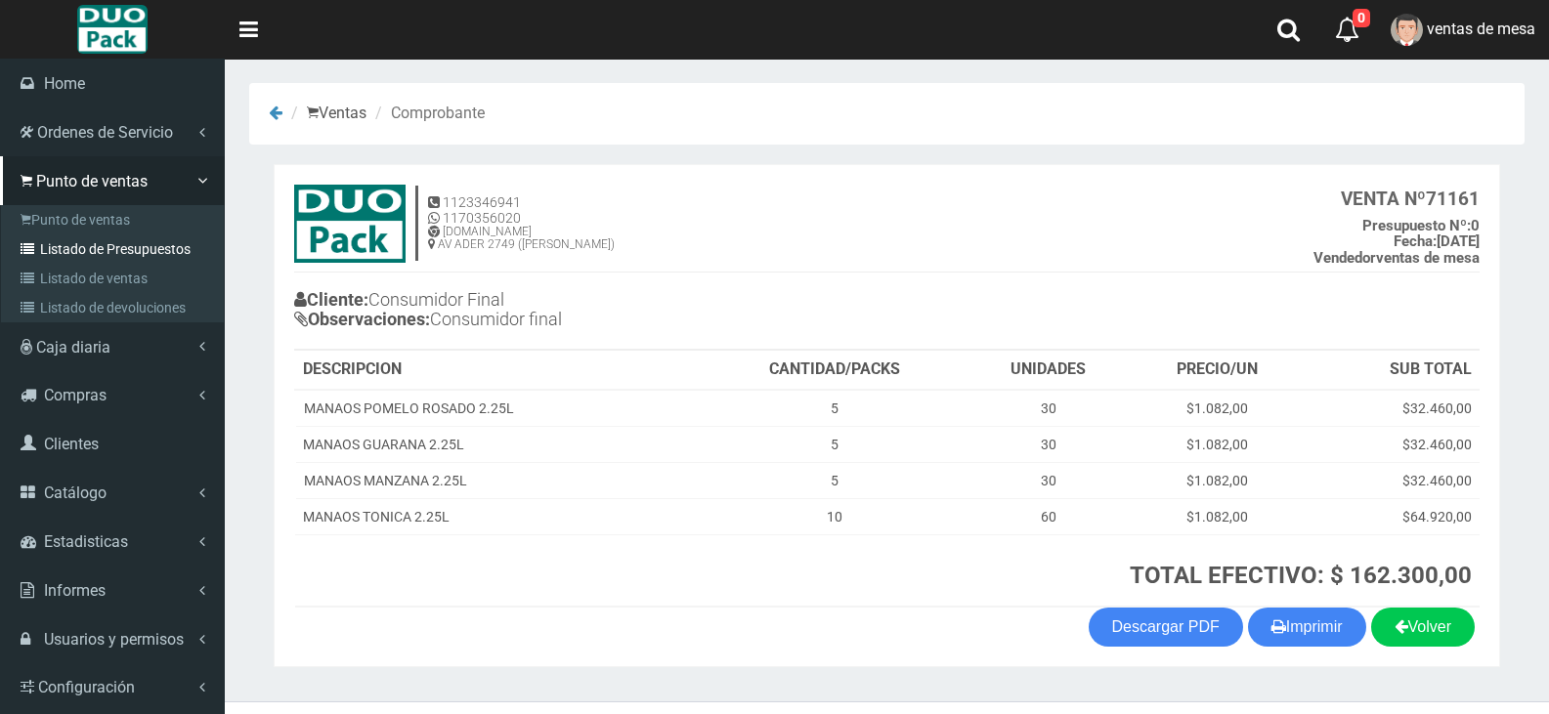  What do you see at coordinates (71, 444) in the screenshot?
I see `span: Clientes` at bounding box center [71, 444].